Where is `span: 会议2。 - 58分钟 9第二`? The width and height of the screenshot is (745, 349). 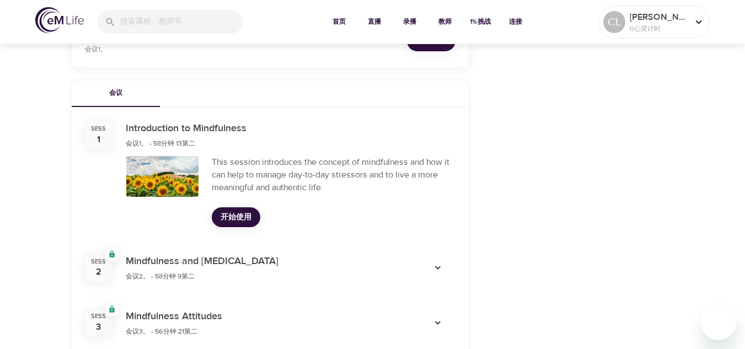
span: 会议2。 - 58分钟 9第二 is located at coordinates (160, 276).